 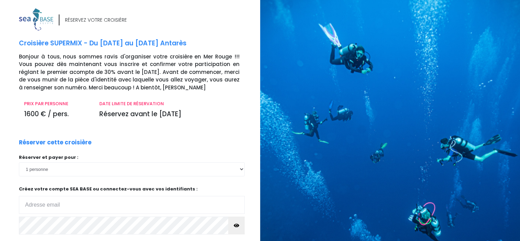 I want to click on input: Adresse email, so click(x=132, y=205).